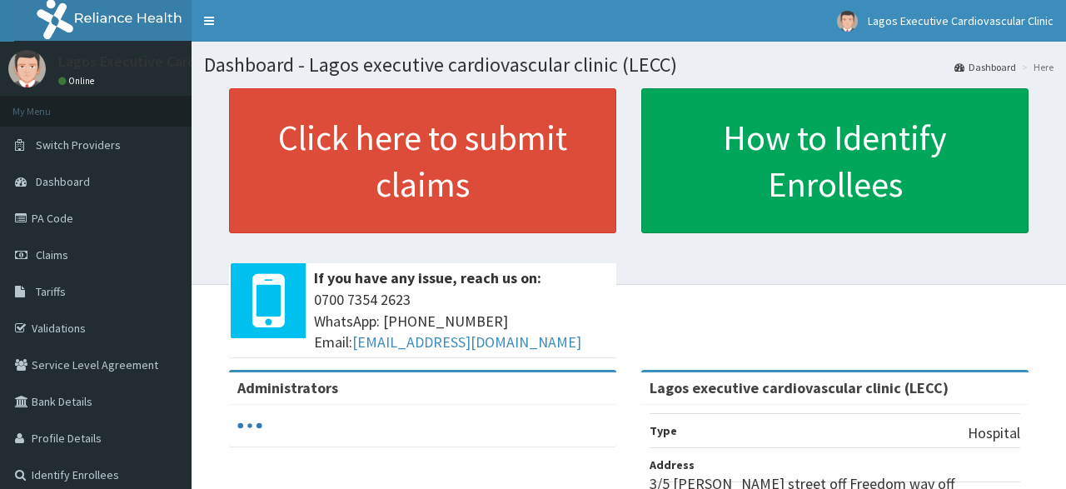  Describe the element at coordinates (663, 431) in the screenshot. I see `b: Type` at that location.